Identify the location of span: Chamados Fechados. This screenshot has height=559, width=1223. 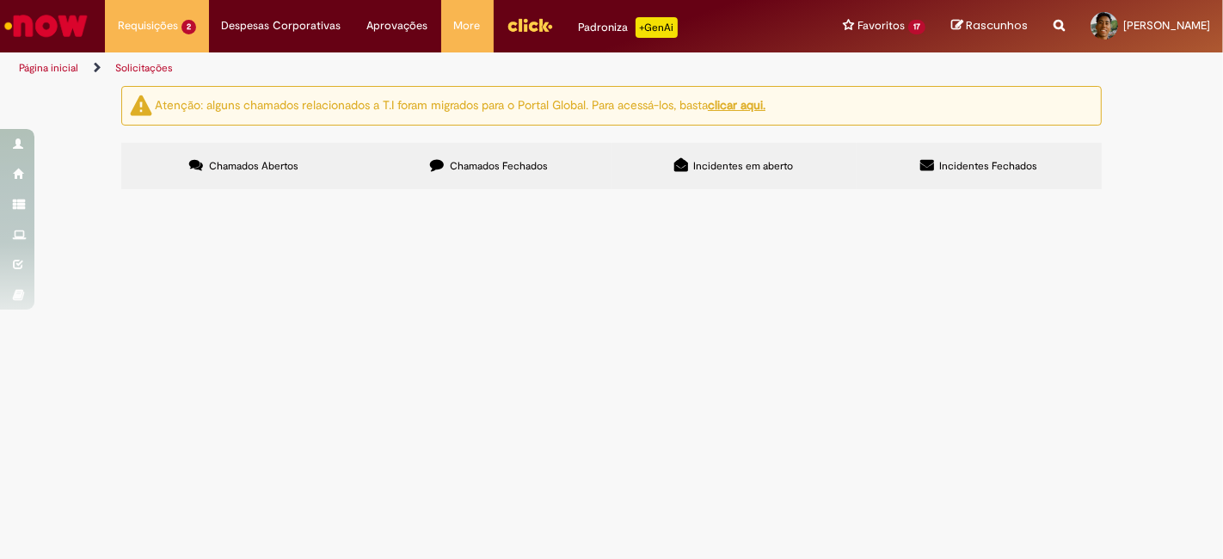
(499, 166).